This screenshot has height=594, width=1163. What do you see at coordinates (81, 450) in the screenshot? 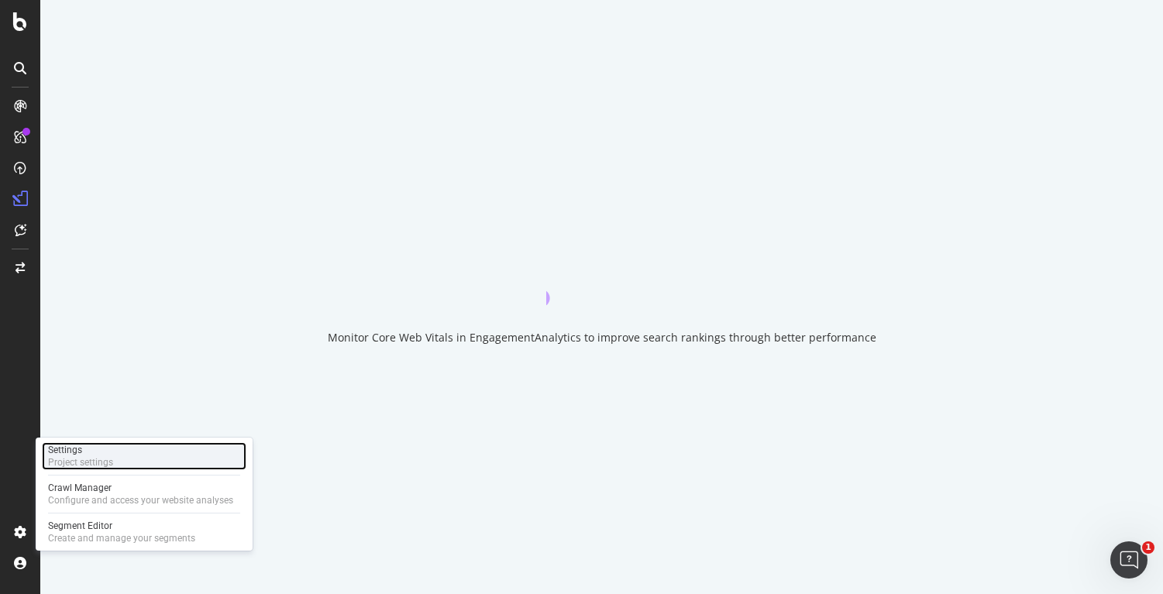
I see `div: Settings` at bounding box center [81, 450].